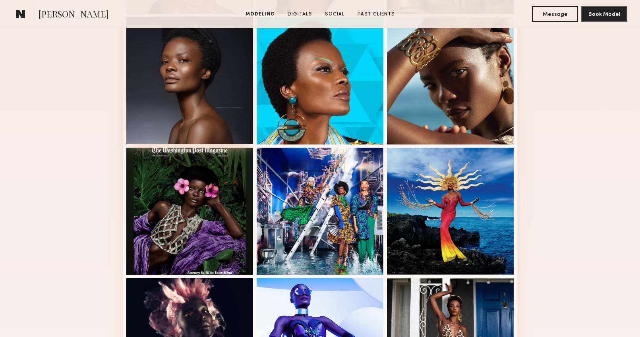 The height and width of the screenshot is (337, 640). I want to click on a: Social, so click(335, 14).